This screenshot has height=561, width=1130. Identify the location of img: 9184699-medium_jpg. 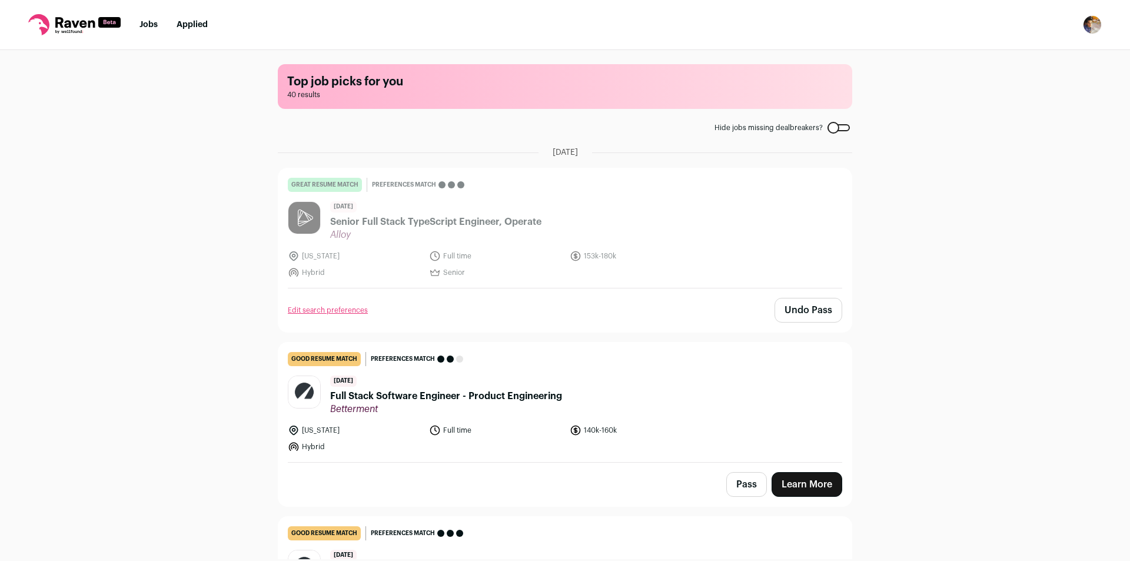
(1092, 25).